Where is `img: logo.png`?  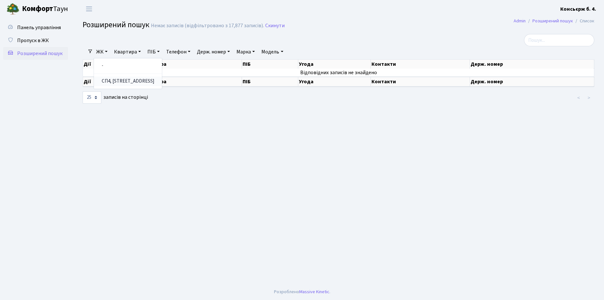
img: logo.png is located at coordinates (13, 9).